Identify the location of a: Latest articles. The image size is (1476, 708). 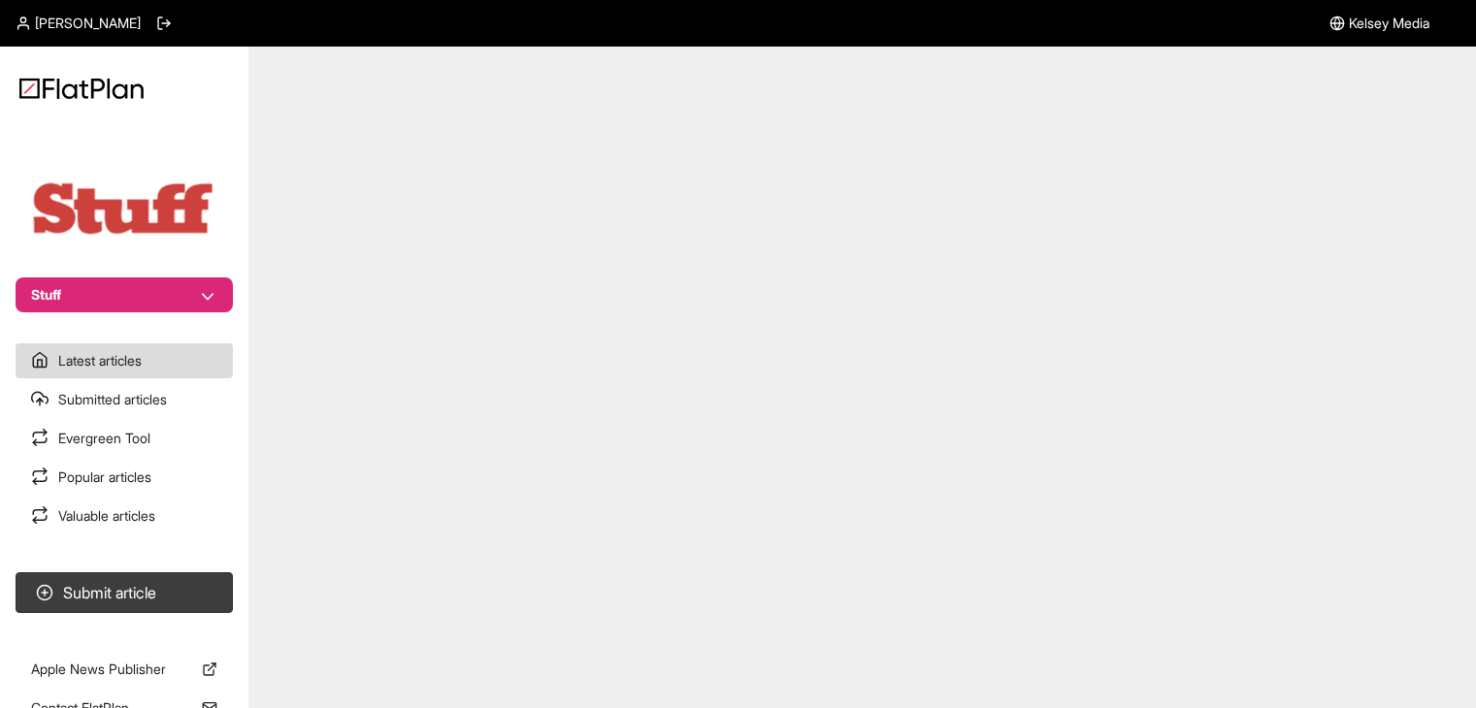
(124, 361).